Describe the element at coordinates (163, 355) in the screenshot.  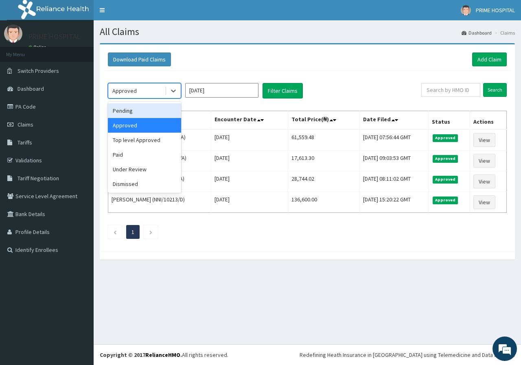
I see `a: RelianceHMO` at that location.